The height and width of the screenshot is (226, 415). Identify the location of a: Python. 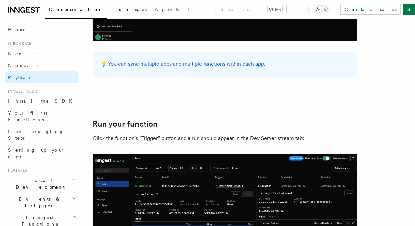
(41, 77).